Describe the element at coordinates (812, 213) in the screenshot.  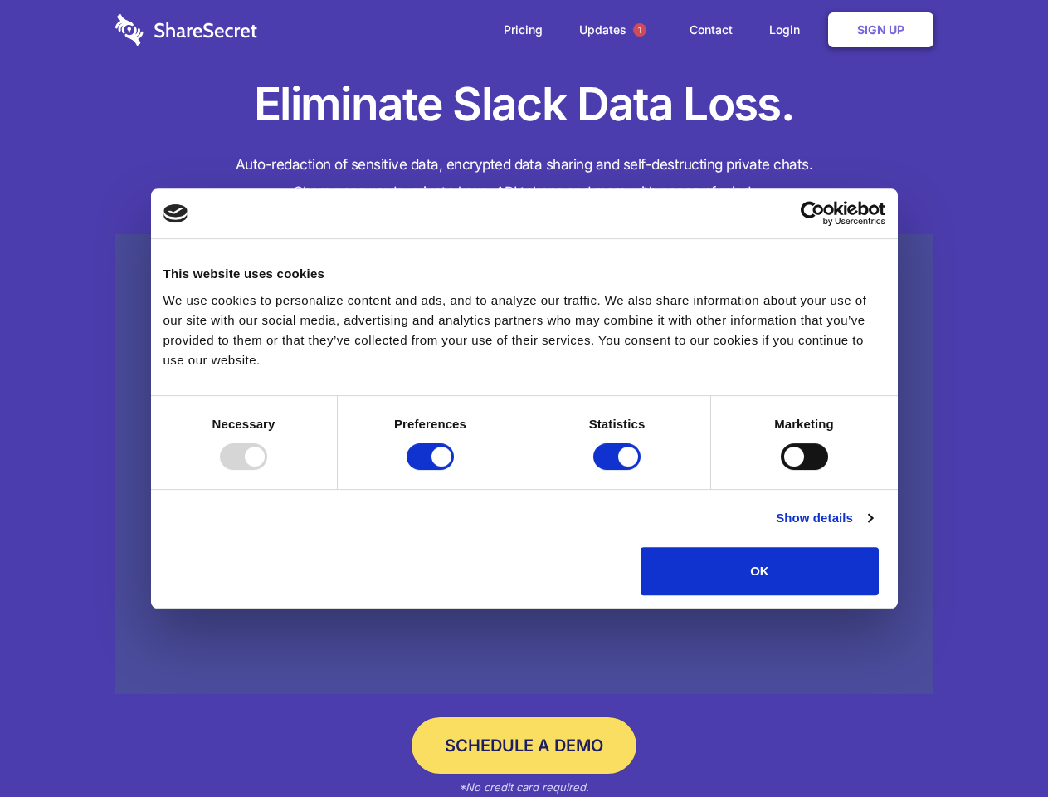
I see `a: Usercentrics Cookiebot - opens in a new window` at that location.